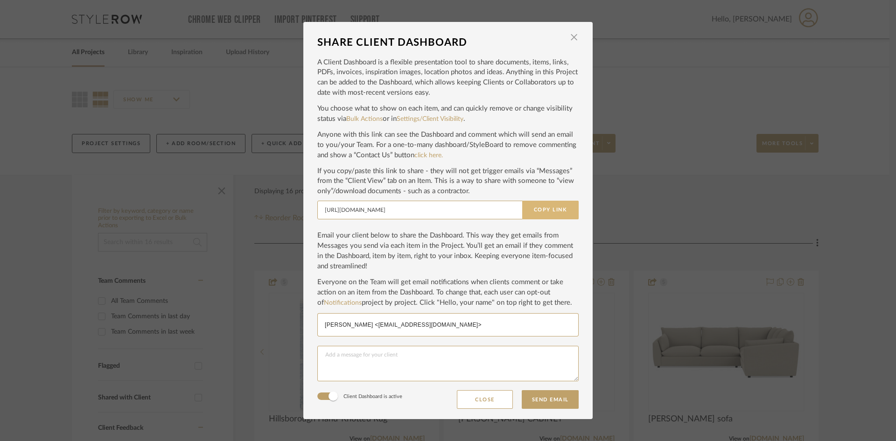  Describe the element at coordinates (430, 119) in the screenshot. I see `a: Settings/Client Visibility` at that location.